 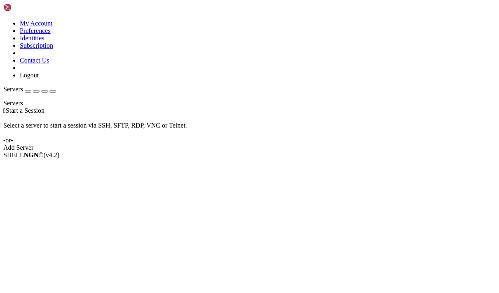 What do you see at coordinates (36, 45) in the screenshot?
I see `a: Subscription` at bounding box center [36, 45].